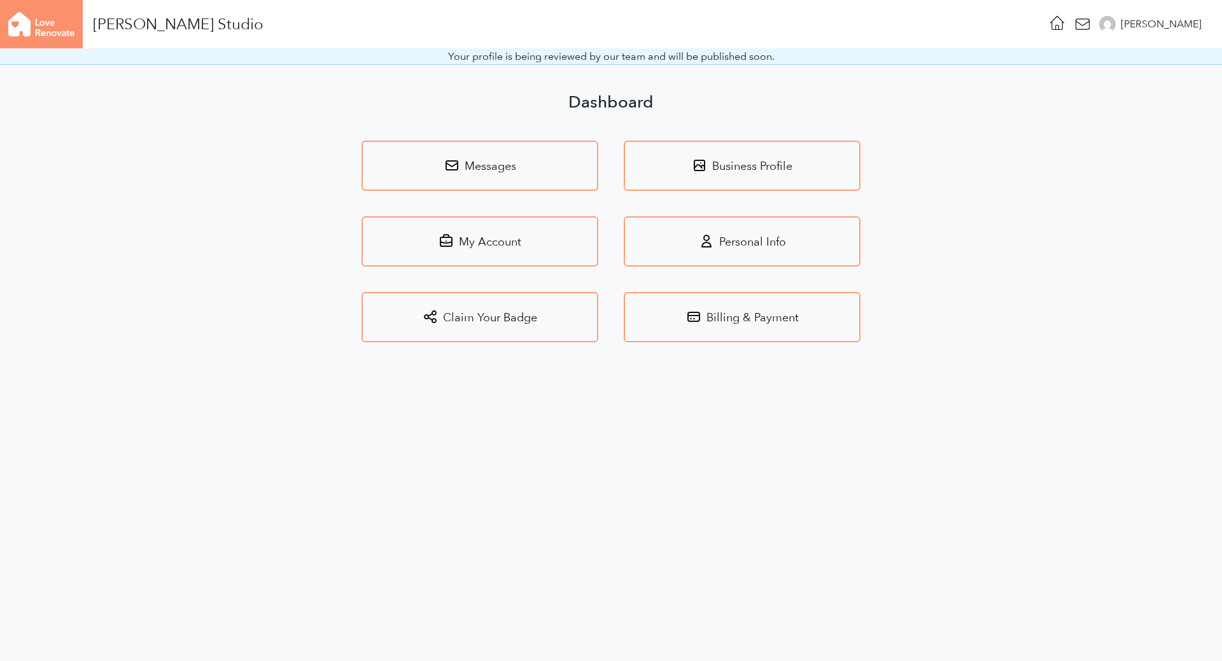 Image resolution: width=1222 pixels, height=661 pixels. Describe the element at coordinates (742, 317) in the screenshot. I see `a: Billing & Payment` at that location.